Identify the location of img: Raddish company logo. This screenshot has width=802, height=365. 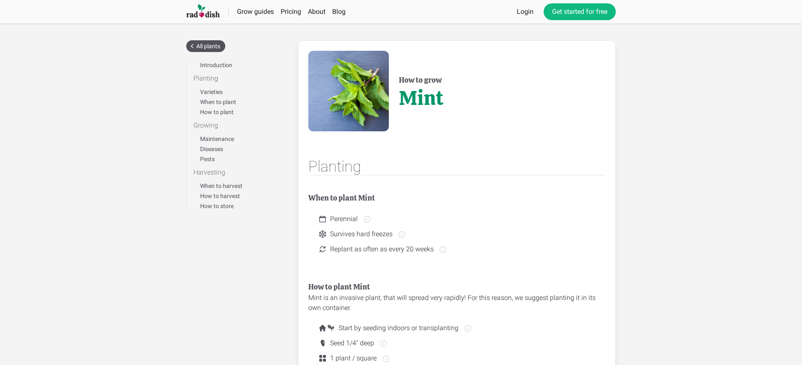
(203, 11).